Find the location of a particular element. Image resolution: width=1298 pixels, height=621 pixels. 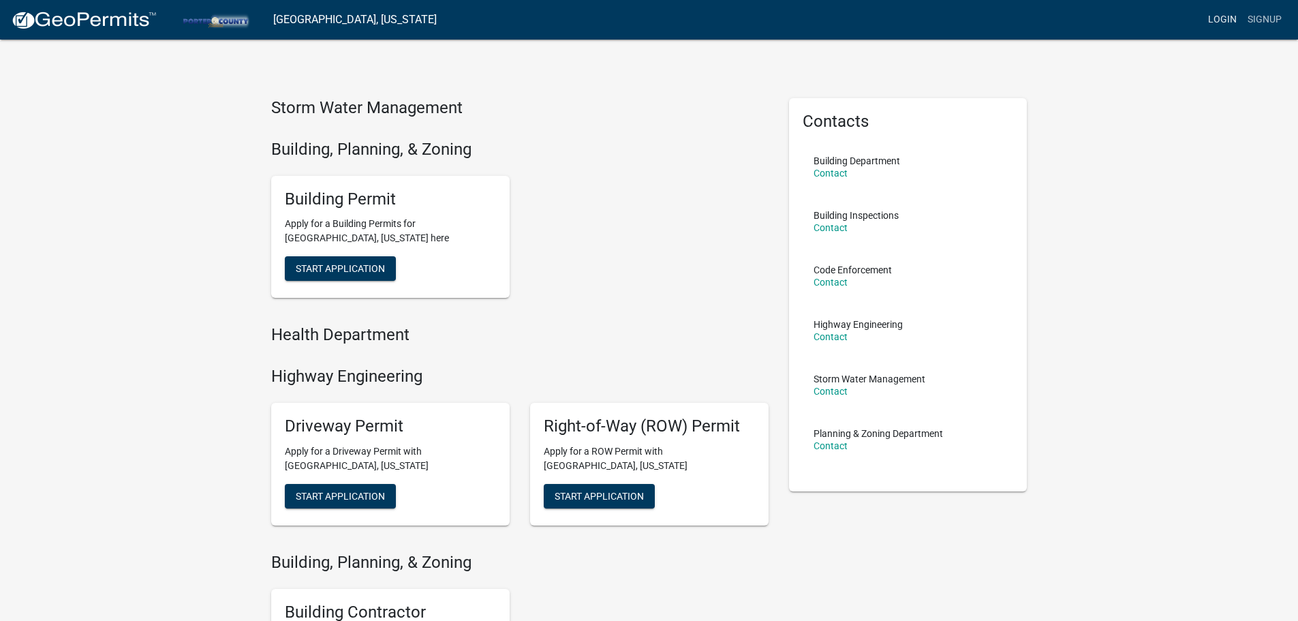

h4: Storm Water Management is located at coordinates (520, 108).